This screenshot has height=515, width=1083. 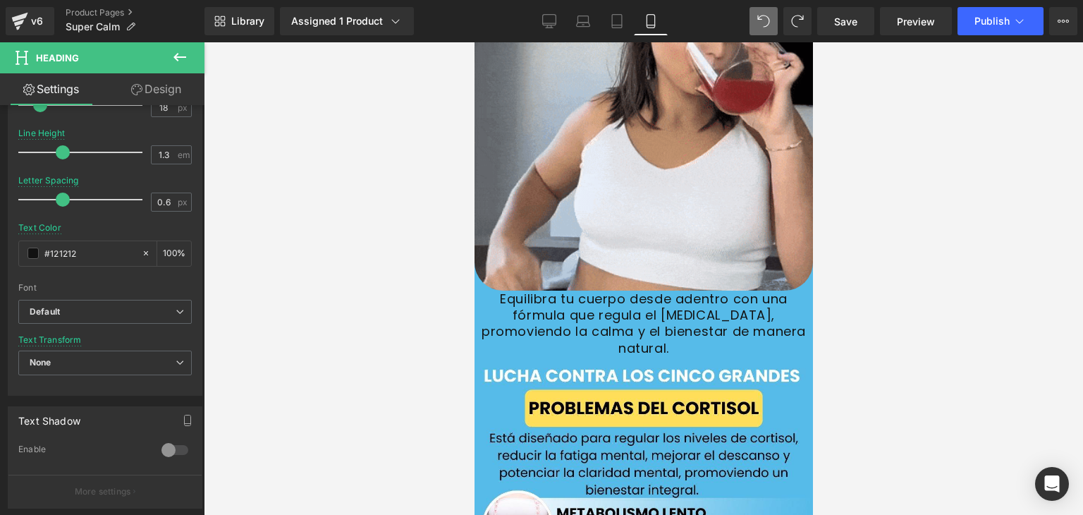 I want to click on a: Preview, so click(x=916, y=21).